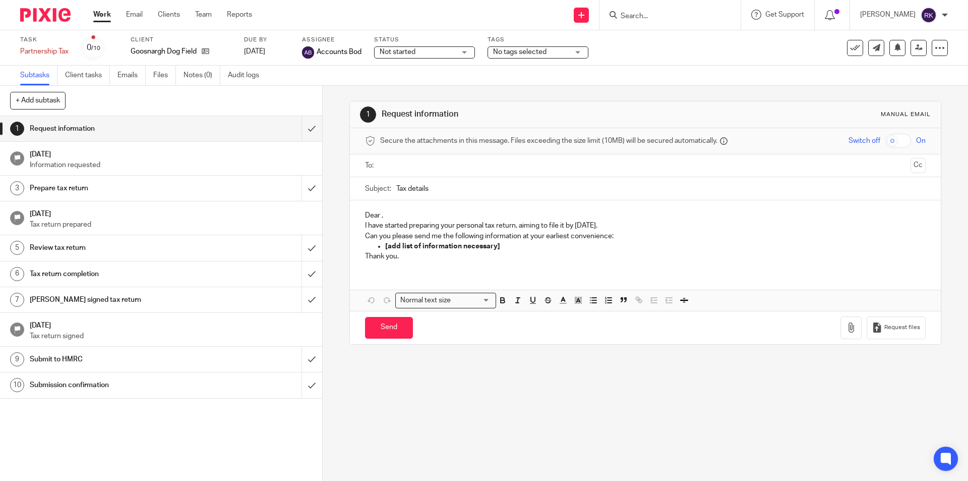  What do you see at coordinates (267, 40) in the screenshot?
I see `label: Due by` at bounding box center [267, 40].